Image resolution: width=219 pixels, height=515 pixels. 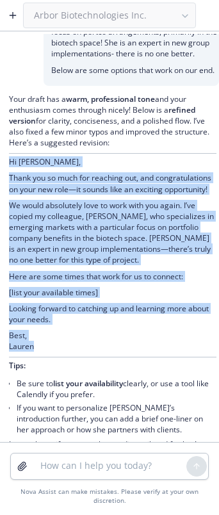 What do you see at coordinates (110, 99) in the screenshot?
I see `span: warm, professional tone` at bounding box center [110, 99].